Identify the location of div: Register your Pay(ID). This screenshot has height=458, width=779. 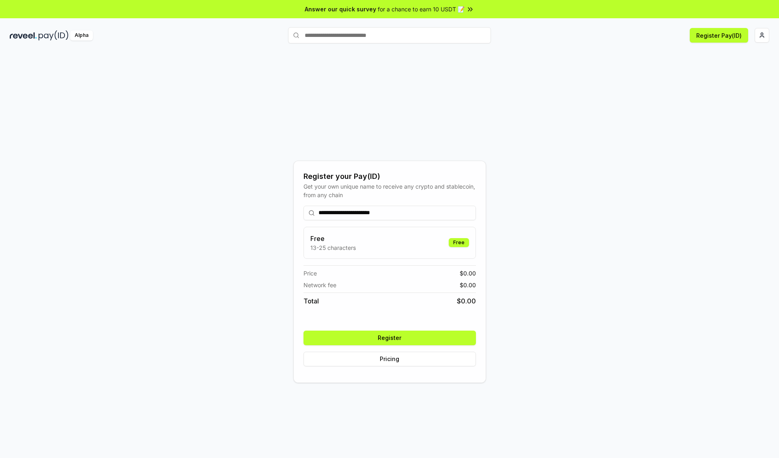
(389, 176).